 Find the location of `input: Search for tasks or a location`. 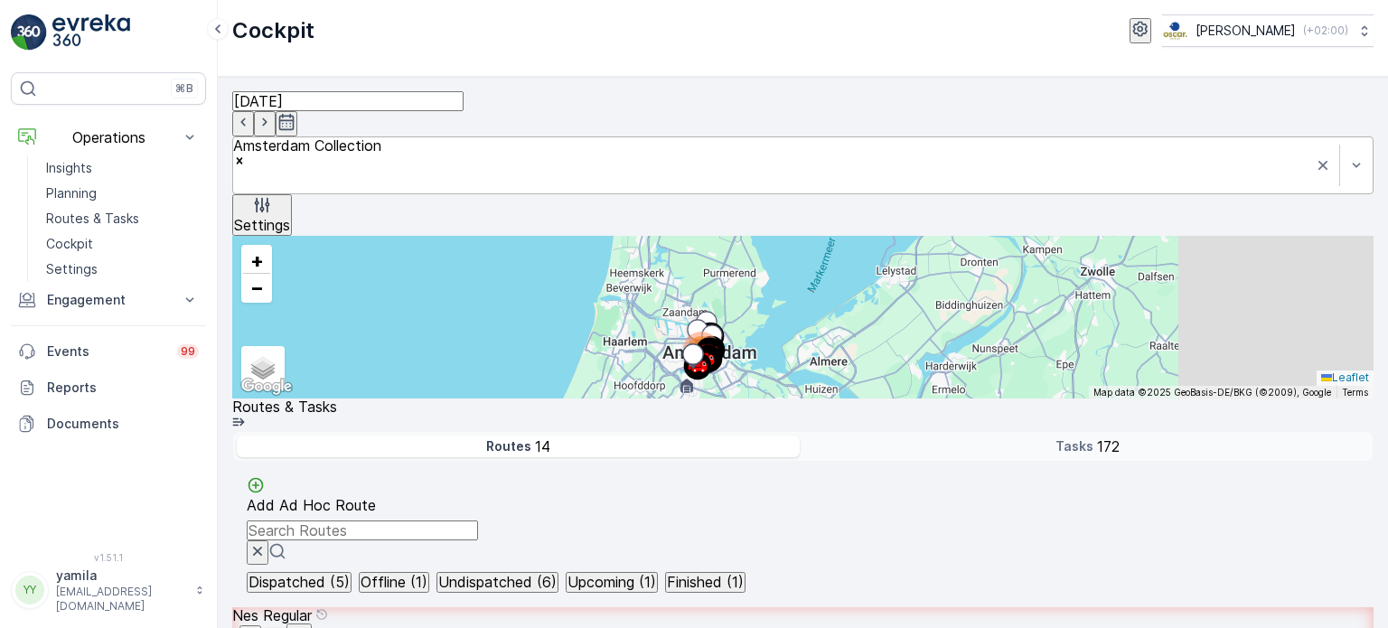

input: Search for tasks or a location is located at coordinates (321, 366).